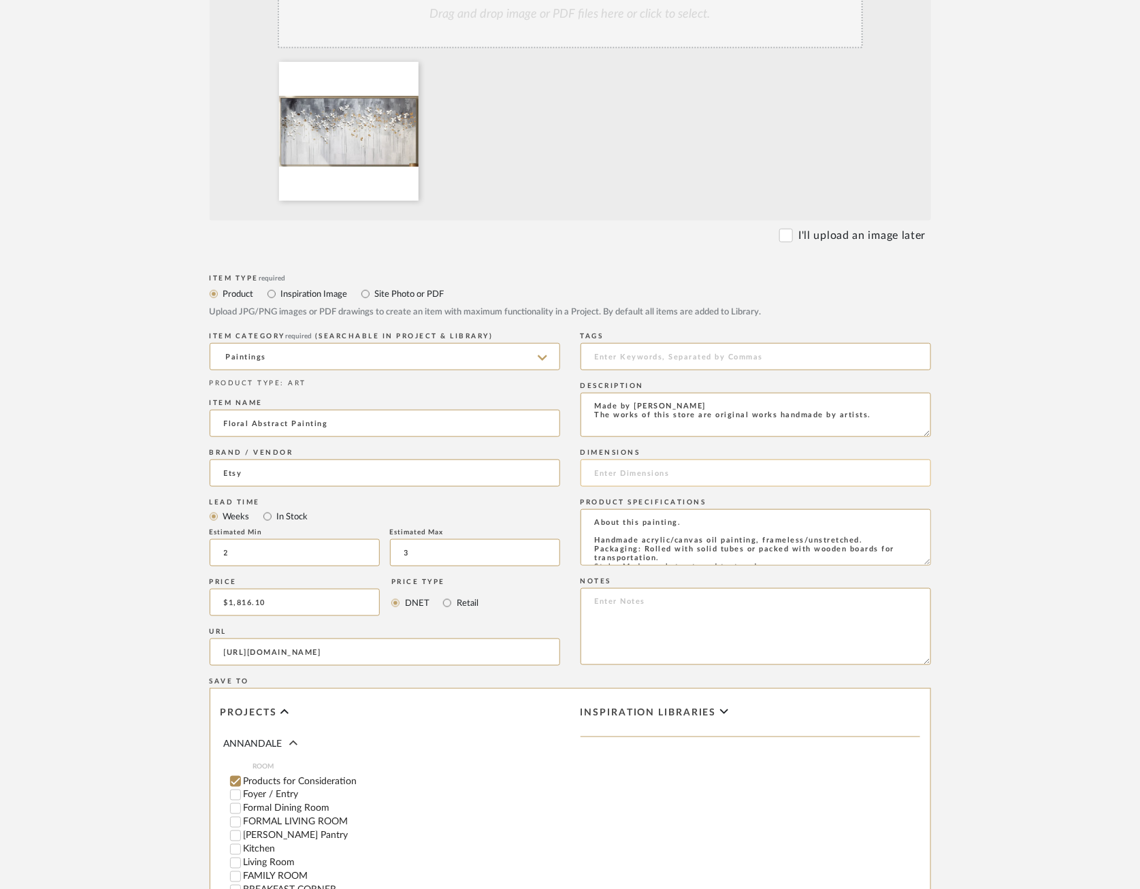 The height and width of the screenshot is (889, 1140). Describe the element at coordinates (649, 713) in the screenshot. I see `span: Inspiration libraries` at that location.